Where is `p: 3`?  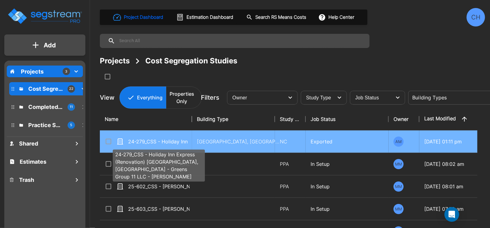
p: 3 is located at coordinates (66, 71).